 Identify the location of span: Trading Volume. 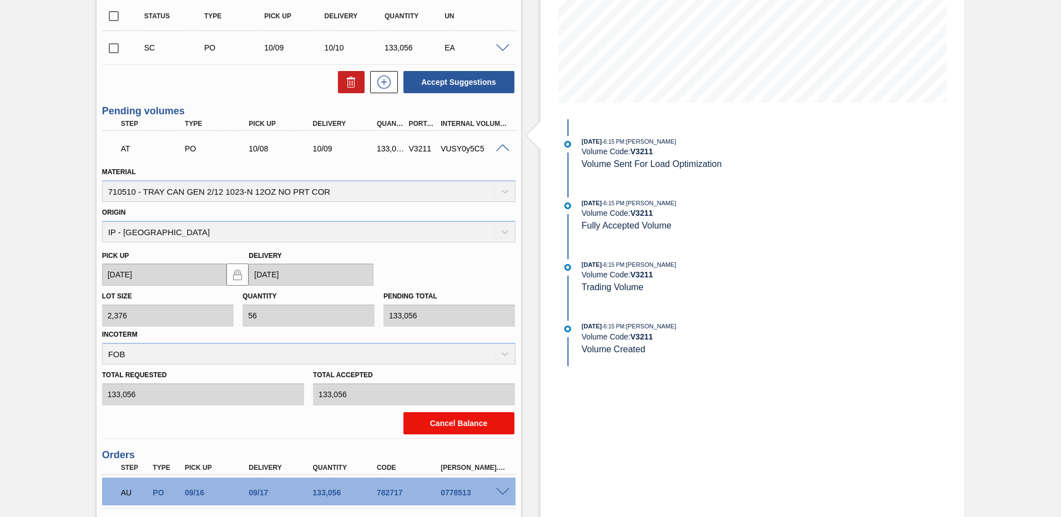
(612, 287).